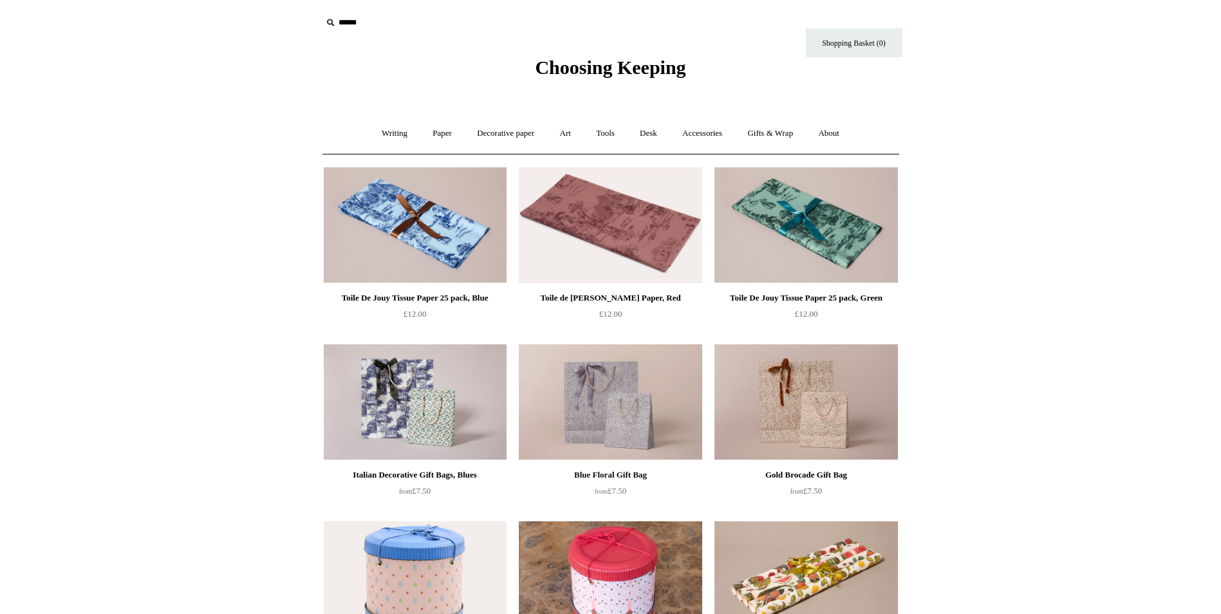 Image resolution: width=1221 pixels, height=614 pixels. What do you see at coordinates (806, 298) in the screenshot?
I see `div: Toile De Jouy Tissue Paper 25 pack, Green` at bounding box center [806, 298].